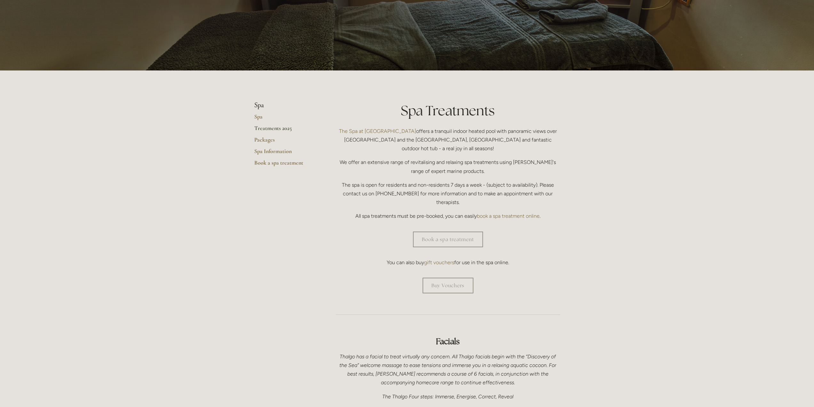 This screenshot has width=814, height=407. What do you see at coordinates (448, 396) in the screenshot?
I see `em: The Thalgo Four steps: Immerse, Energise, Correct, Reveal` at bounding box center [448, 396].